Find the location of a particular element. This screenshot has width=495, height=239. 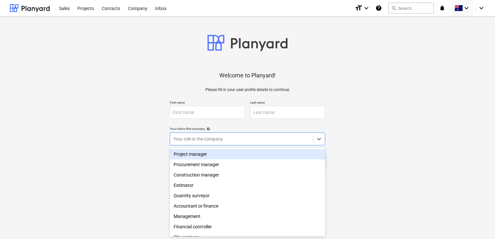

div: Management is located at coordinates (248, 216).